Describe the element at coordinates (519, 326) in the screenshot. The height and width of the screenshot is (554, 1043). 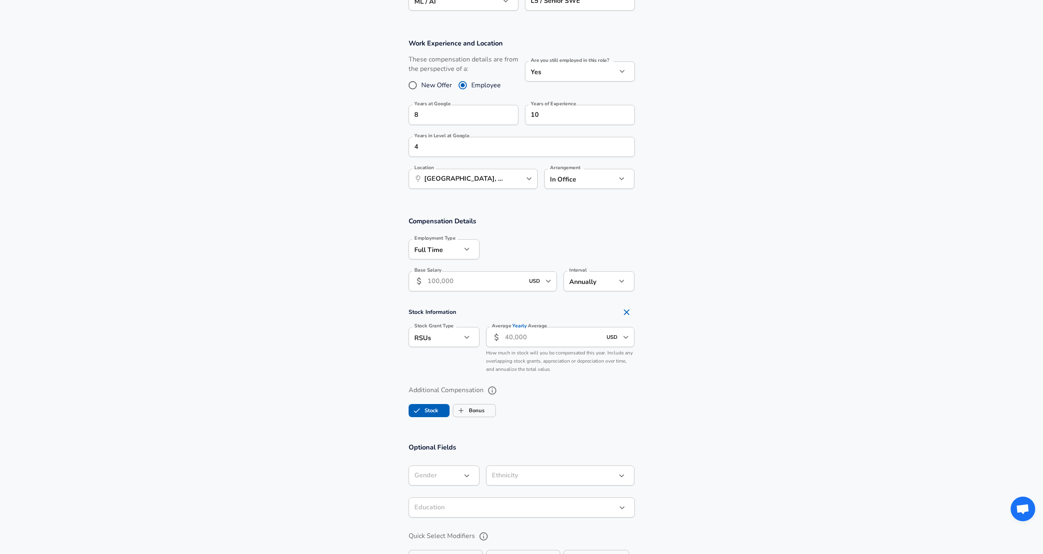
I see `span: Yearly` at that location.